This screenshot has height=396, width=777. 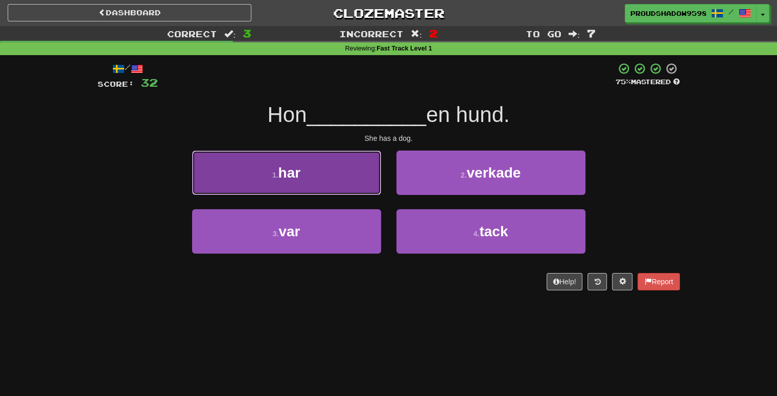 I want to click on button: Help!, so click(x=564, y=282).